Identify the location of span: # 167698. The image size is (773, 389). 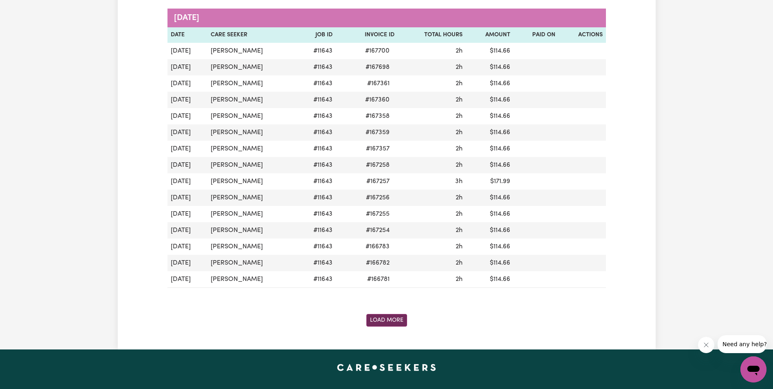
(378, 67).